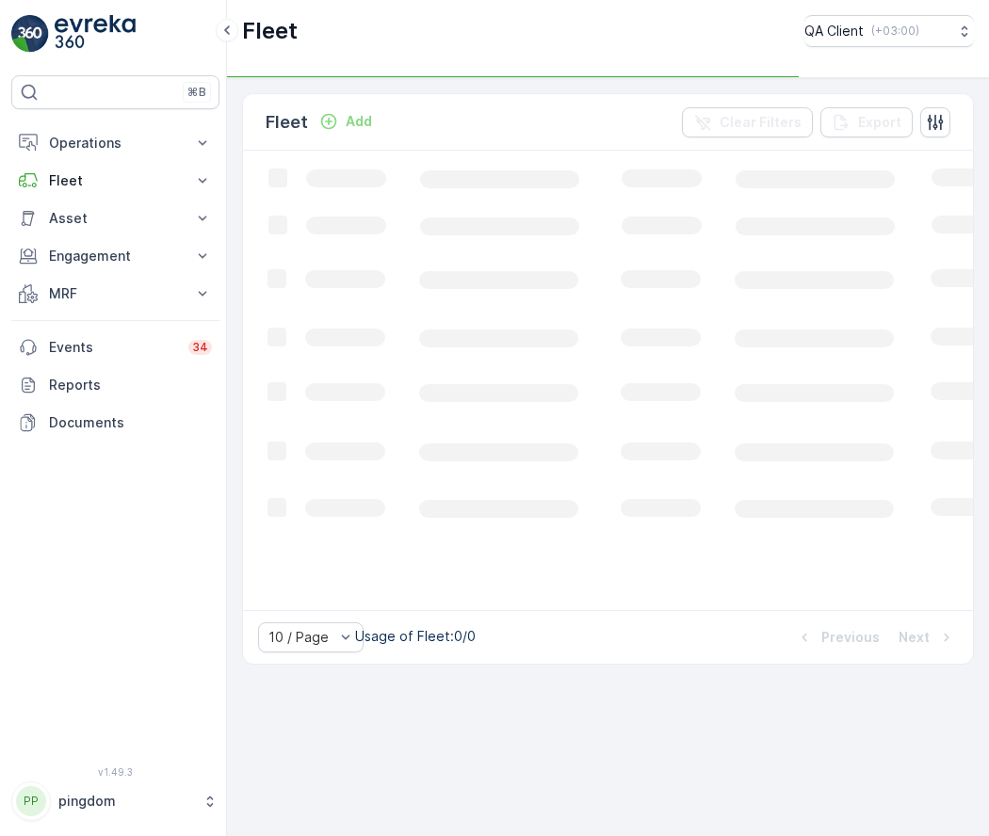 The height and width of the screenshot is (836, 989). I want to click on div: PP, so click(31, 801).